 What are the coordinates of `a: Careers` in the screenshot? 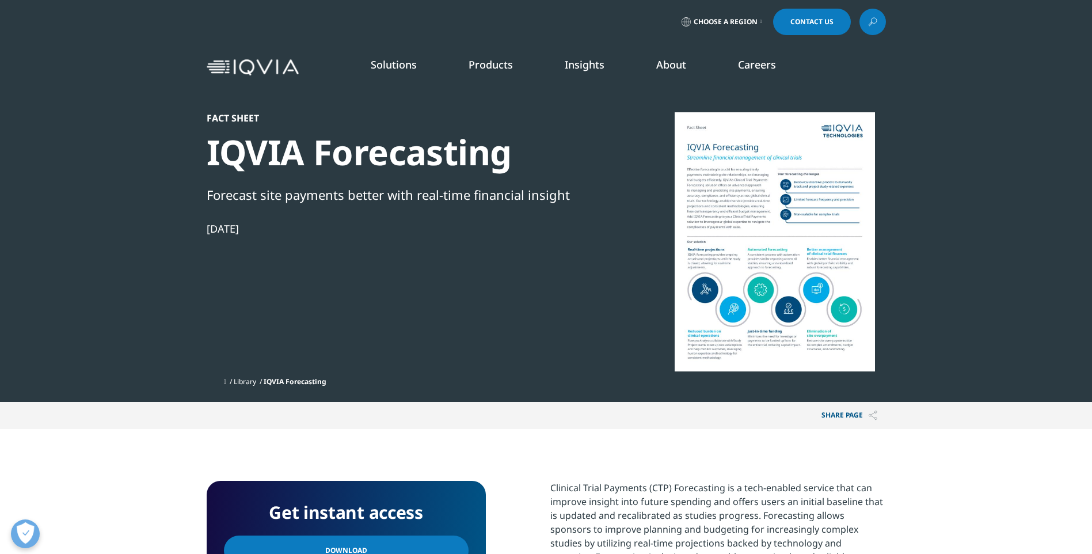 It's located at (757, 64).